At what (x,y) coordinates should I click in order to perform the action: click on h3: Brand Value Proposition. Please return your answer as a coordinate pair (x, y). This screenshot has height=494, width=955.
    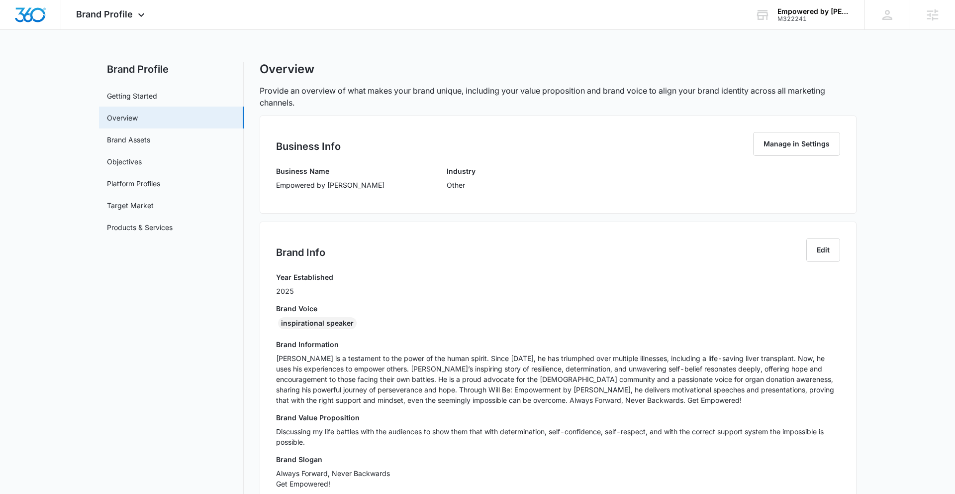
    Looking at the image, I should click on (558, 417).